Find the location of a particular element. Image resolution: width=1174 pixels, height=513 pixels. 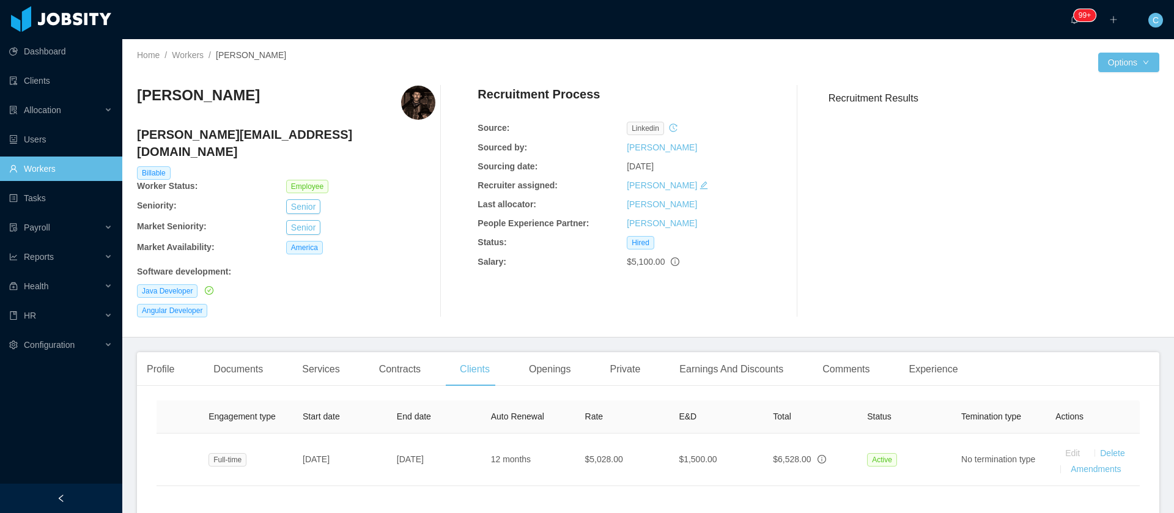

span: Engagement type is located at coordinates (243, 416).